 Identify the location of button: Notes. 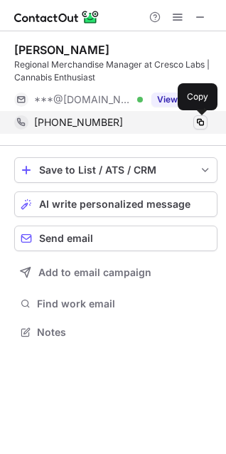
(116, 332).